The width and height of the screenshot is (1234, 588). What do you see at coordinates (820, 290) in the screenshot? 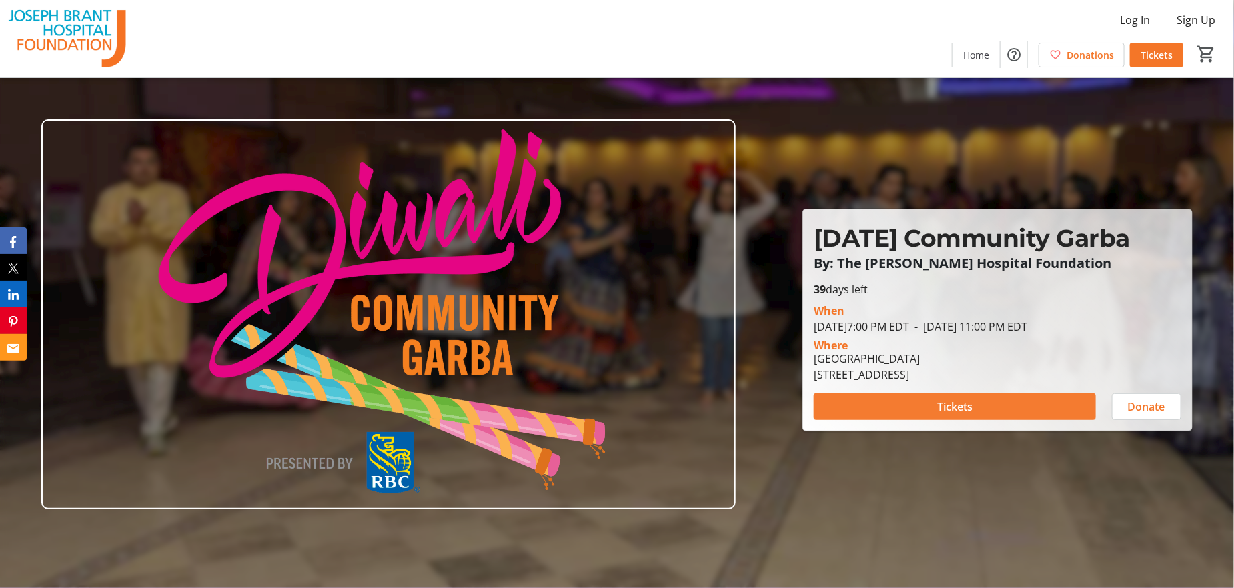
I see `span: 39` at bounding box center [820, 290].